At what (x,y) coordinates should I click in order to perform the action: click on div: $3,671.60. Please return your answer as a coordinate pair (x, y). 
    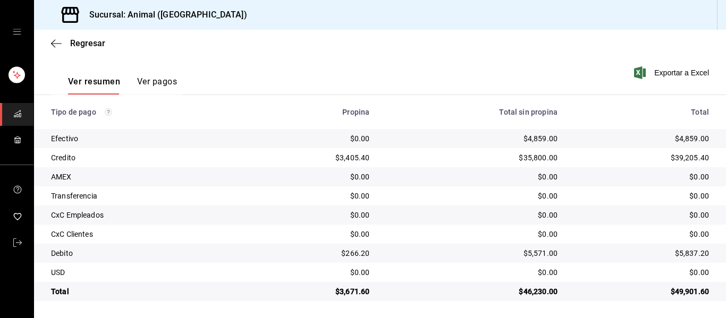
    Looking at the image, I should click on (314, 292).